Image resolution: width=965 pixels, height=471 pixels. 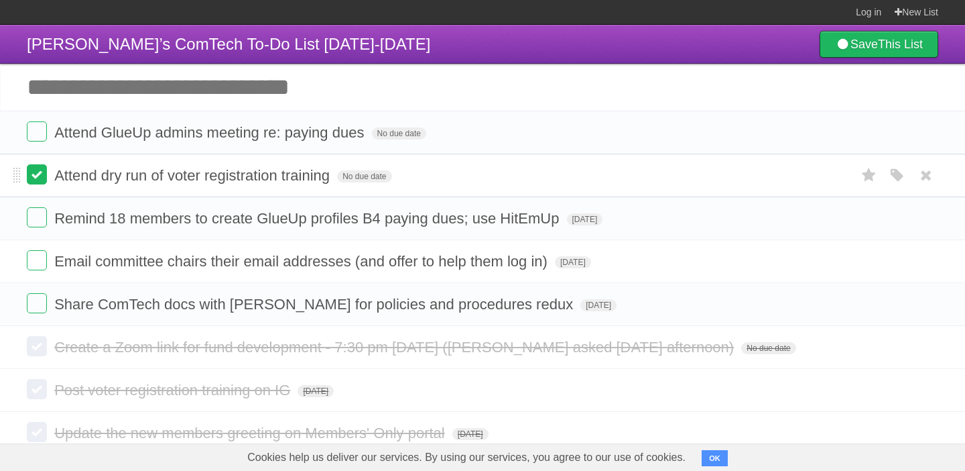 I want to click on span: Attend GlueUp admins meeting re: paying dues, so click(x=210, y=132).